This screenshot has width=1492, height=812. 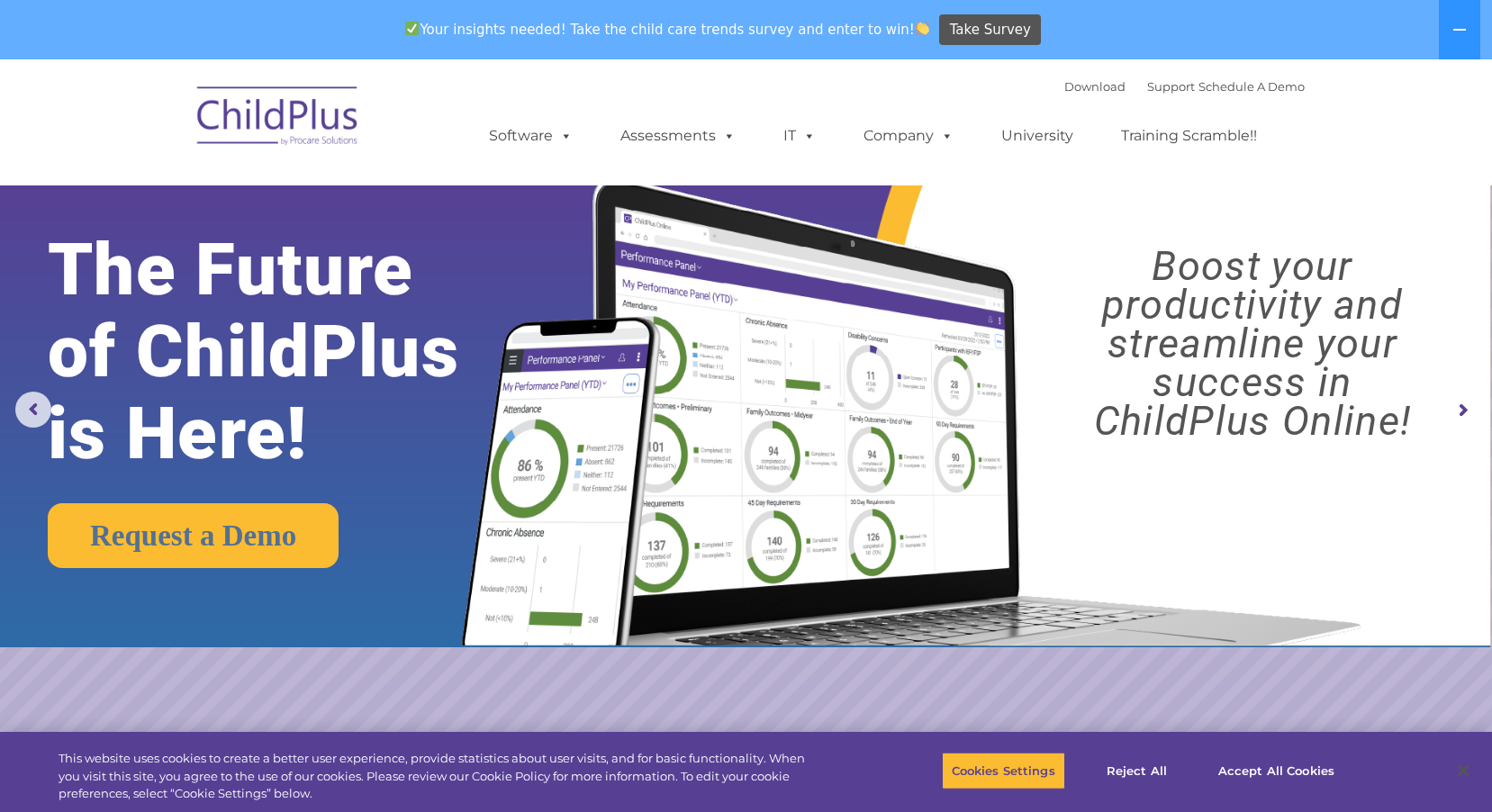 I want to click on button: Accept All Cookies, so click(x=1276, y=770).